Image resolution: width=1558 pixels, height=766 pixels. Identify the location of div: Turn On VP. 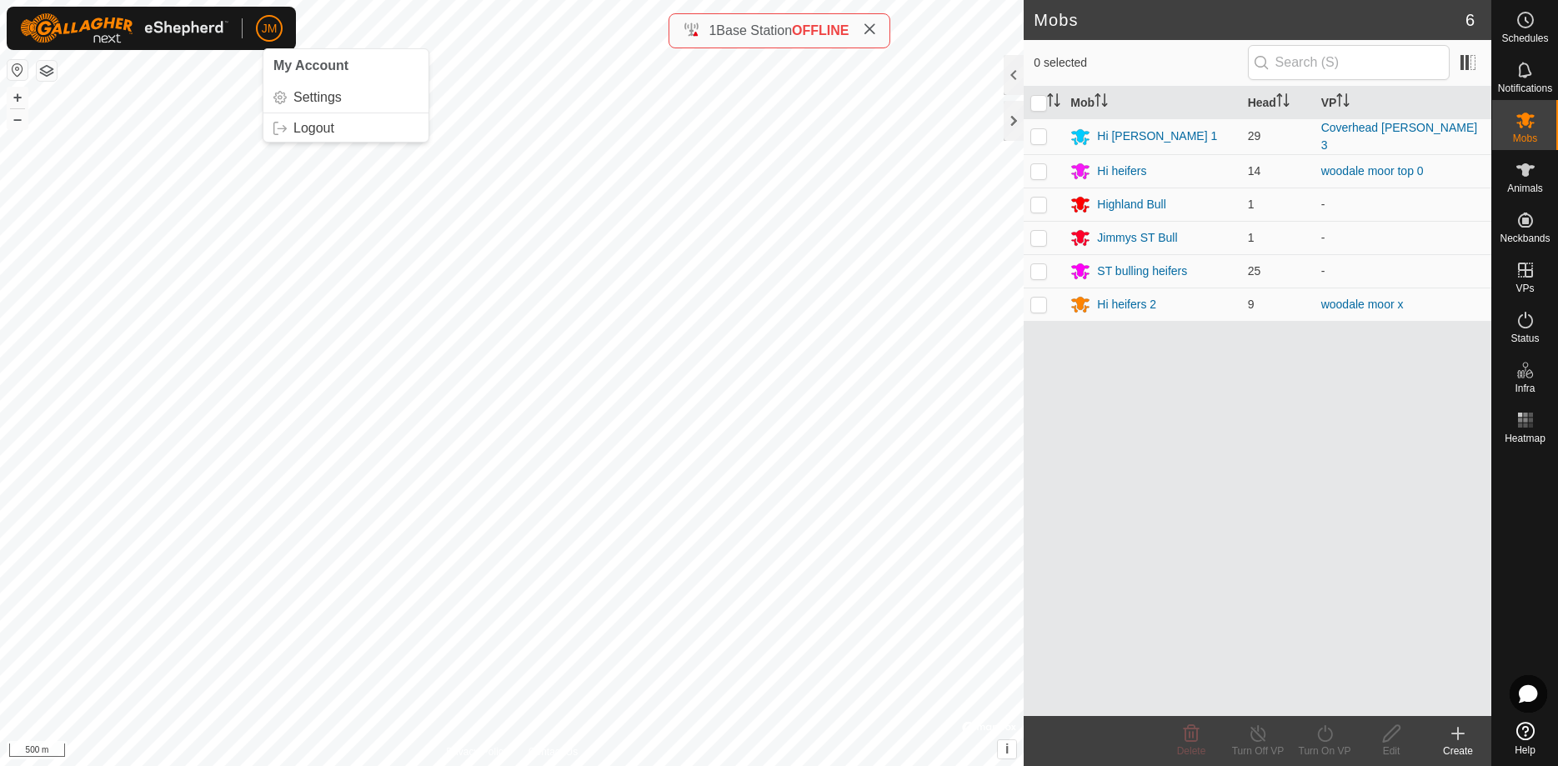
(1324, 751).